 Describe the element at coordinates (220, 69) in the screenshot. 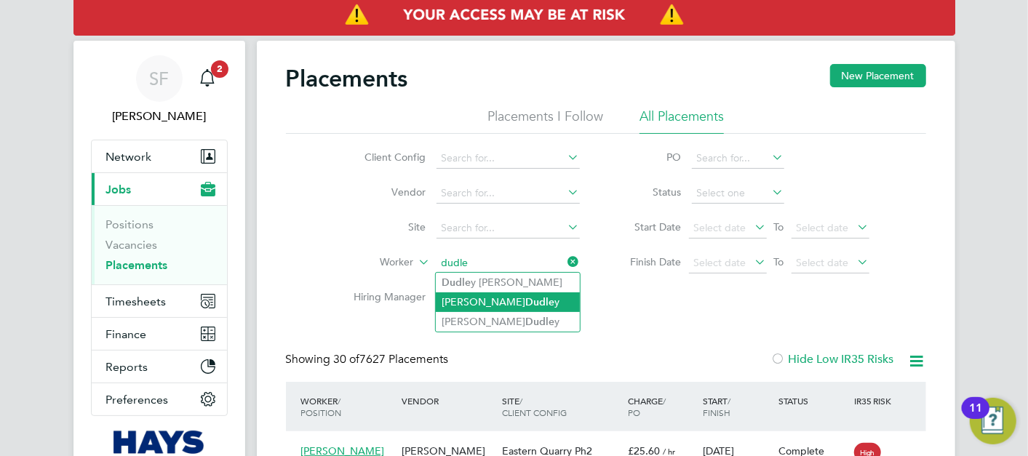

I see `span: 2` at that location.